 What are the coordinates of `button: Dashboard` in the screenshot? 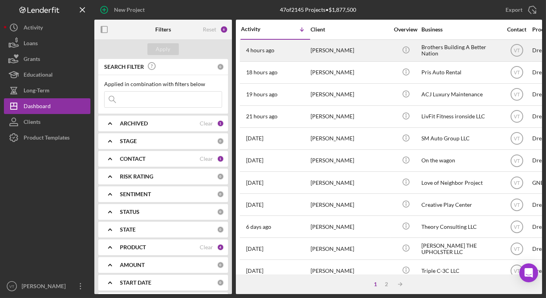 It's located at (47, 106).